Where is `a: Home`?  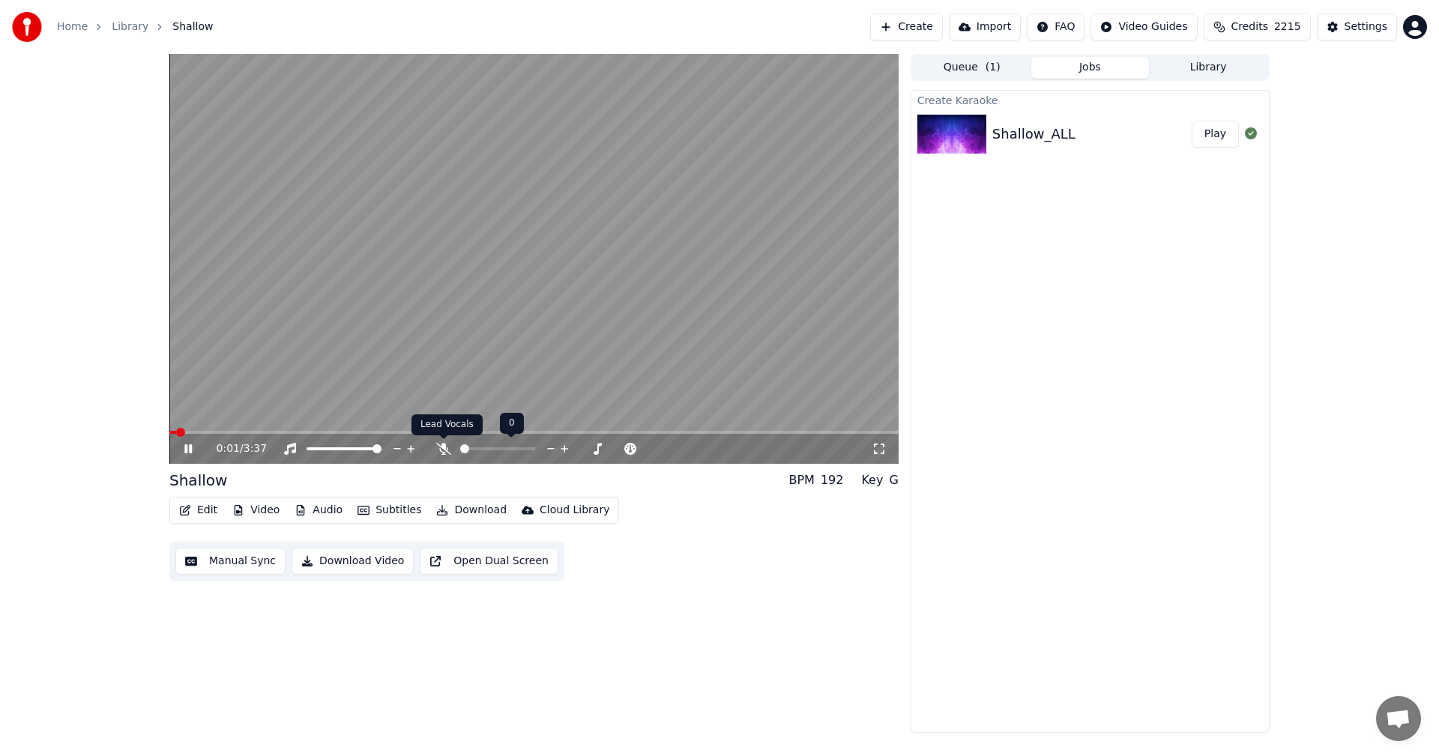 a: Home is located at coordinates (72, 27).